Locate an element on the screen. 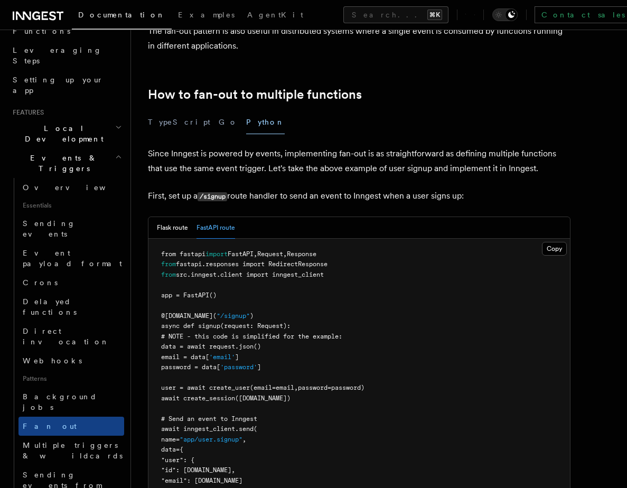 The image size is (627, 488). a: Multiple triggers & wildcards is located at coordinates (71, 450).